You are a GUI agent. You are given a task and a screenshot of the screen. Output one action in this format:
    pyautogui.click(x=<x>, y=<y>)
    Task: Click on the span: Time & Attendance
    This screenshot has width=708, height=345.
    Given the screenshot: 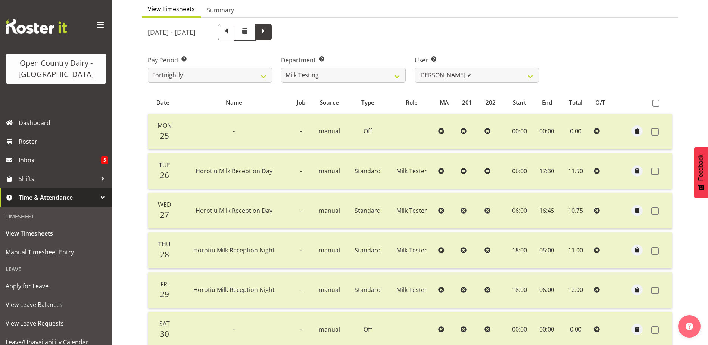 What is the action you would take?
    pyautogui.click(x=58, y=197)
    